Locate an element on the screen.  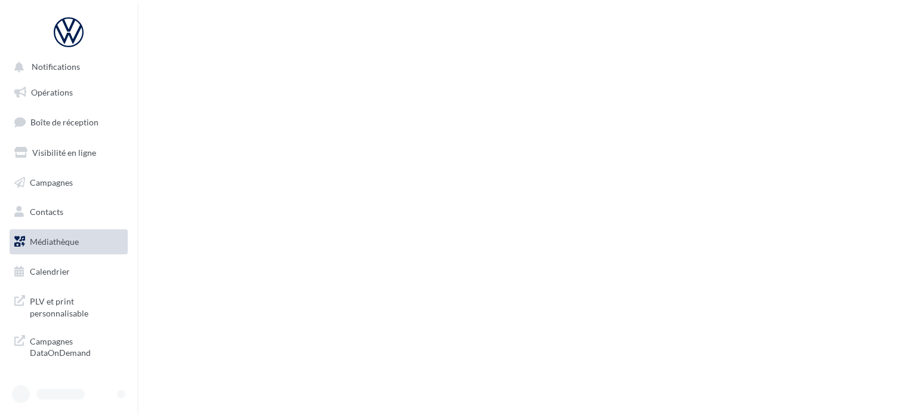
a: Contacts is located at coordinates (69, 212).